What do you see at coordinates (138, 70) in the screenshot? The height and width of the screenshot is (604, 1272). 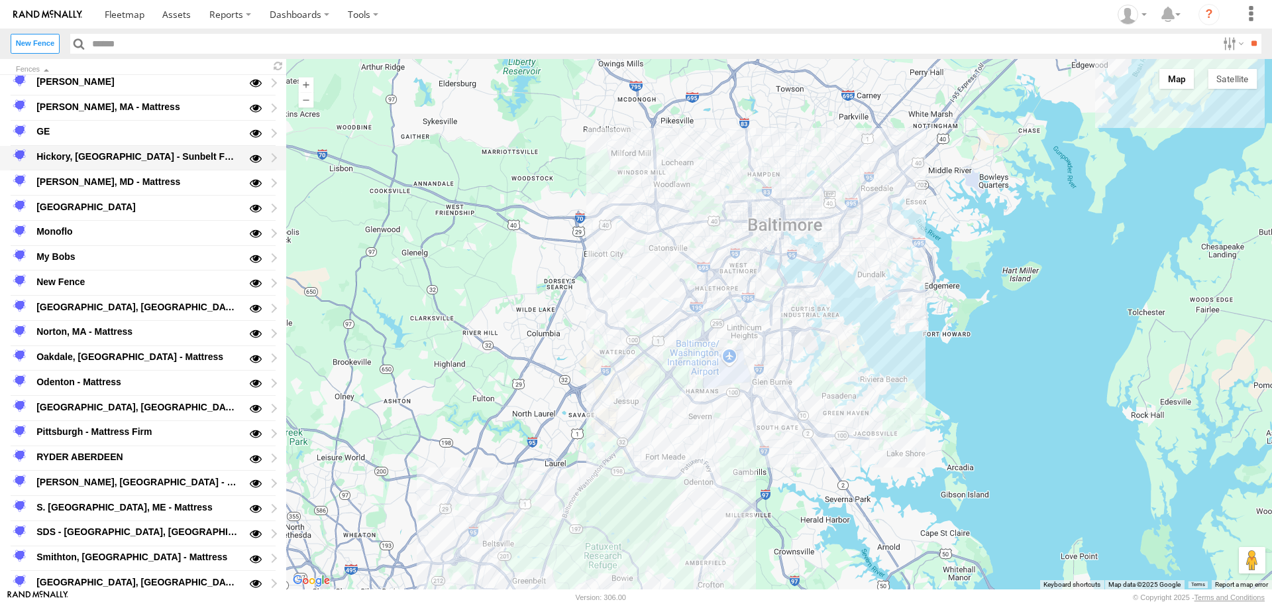 I see `div: Click to Sort` at bounding box center [138, 70].